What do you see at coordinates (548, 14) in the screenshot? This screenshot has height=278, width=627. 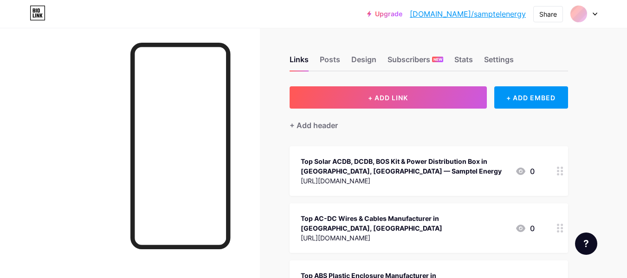 I see `div: Share` at bounding box center [548, 14].